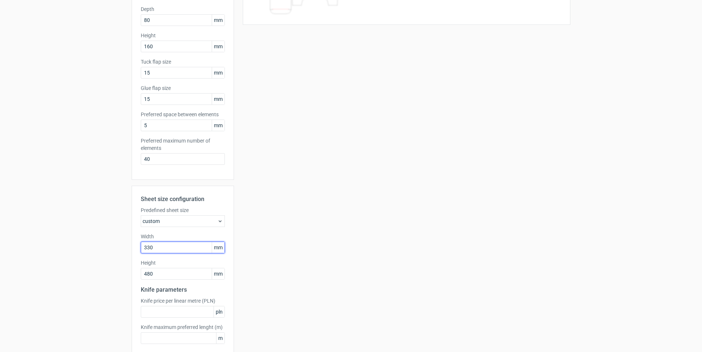  Describe the element at coordinates (183, 221) in the screenshot. I see `div: custom` at that location.